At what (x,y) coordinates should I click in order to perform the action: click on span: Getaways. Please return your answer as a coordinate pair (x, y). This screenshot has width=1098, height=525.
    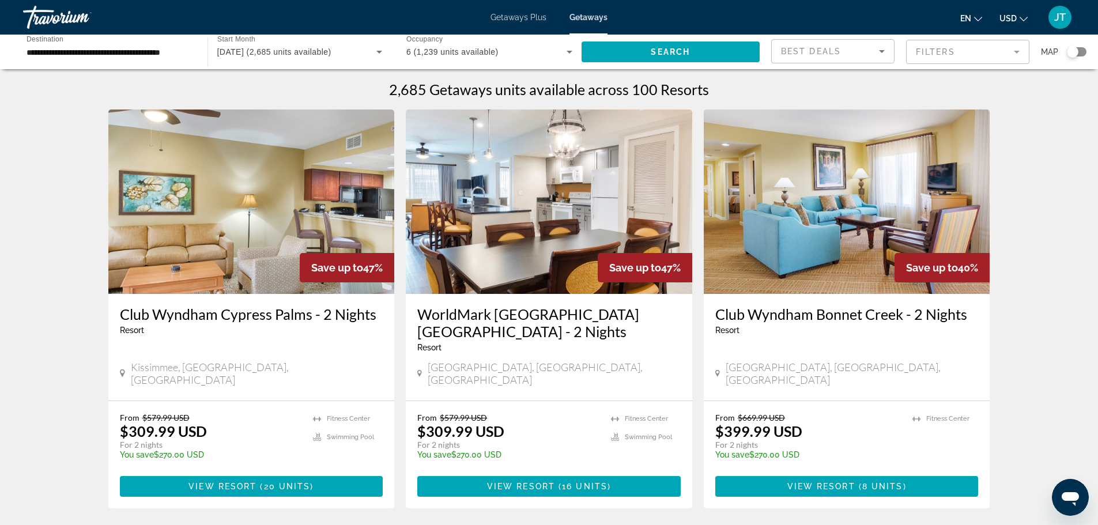
    Looking at the image, I should click on (588, 17).